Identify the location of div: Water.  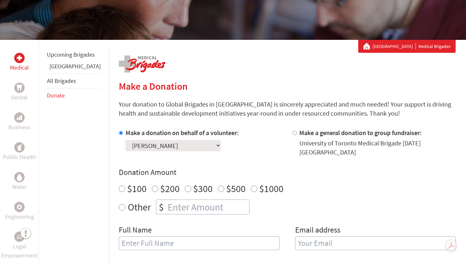
(19, 177).